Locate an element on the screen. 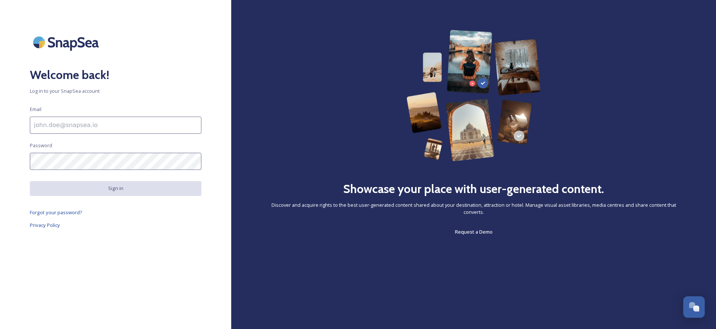  span: Request a Demo is located at coordinates (474, 232).